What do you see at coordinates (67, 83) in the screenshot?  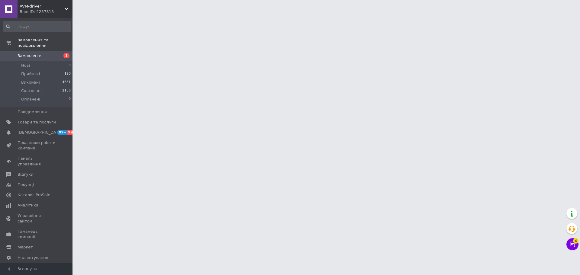 I see `span: 4651` at bounding box center [67, 83].